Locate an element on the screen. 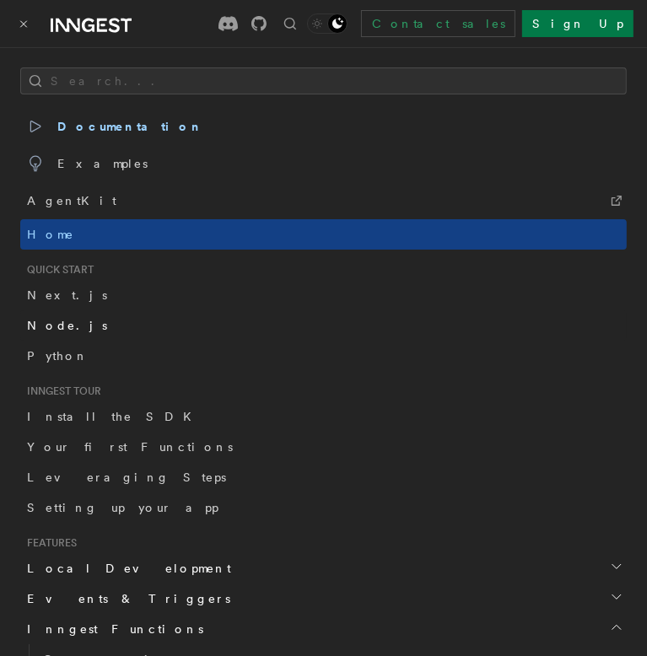 This screenshot has width=647, height=656. span: Install the SDK is located at coordinates (114, 417).